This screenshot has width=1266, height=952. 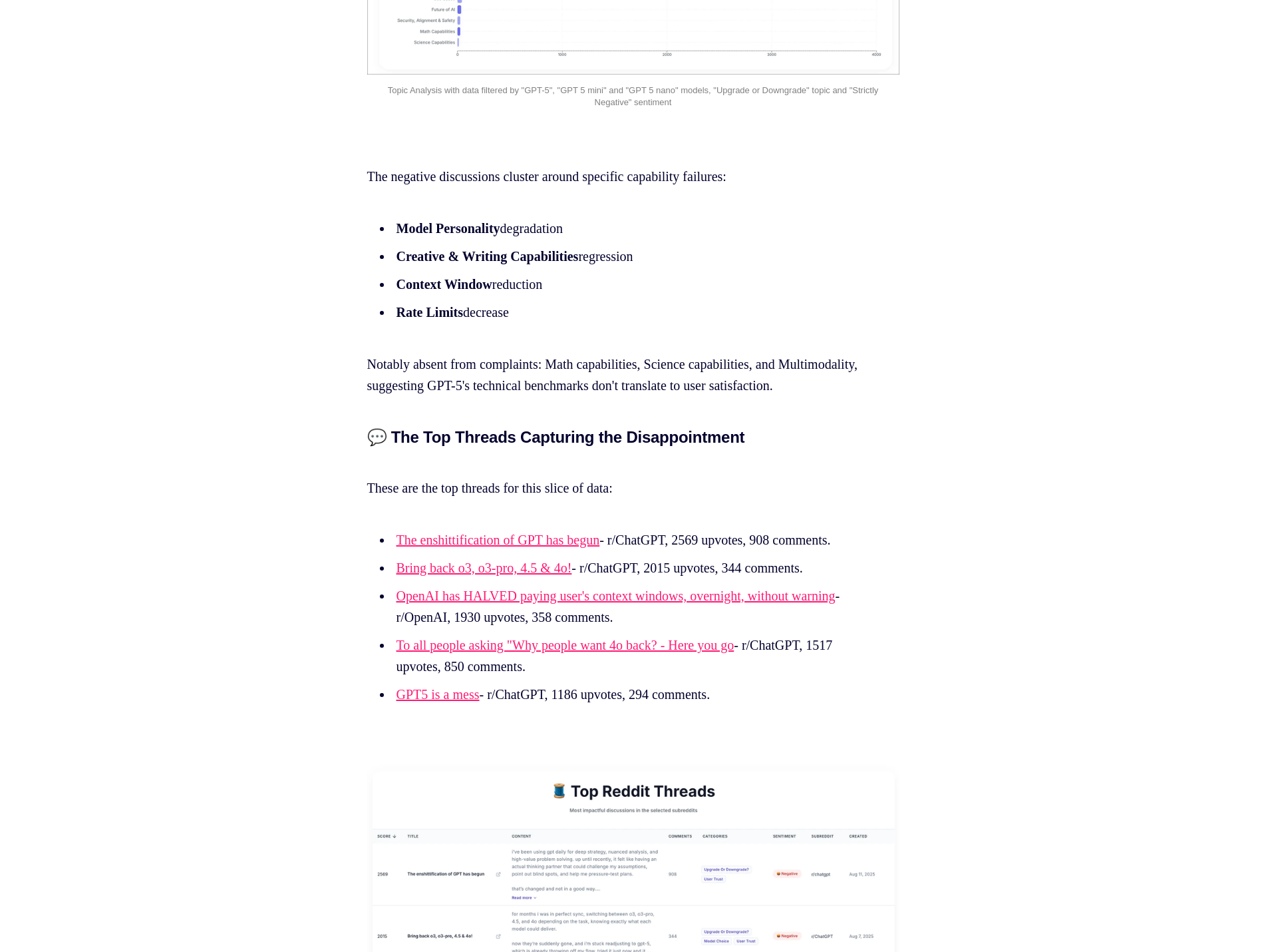 I want to click on p: These are the top threads for this slice of data:, so click(x=634, y=477).